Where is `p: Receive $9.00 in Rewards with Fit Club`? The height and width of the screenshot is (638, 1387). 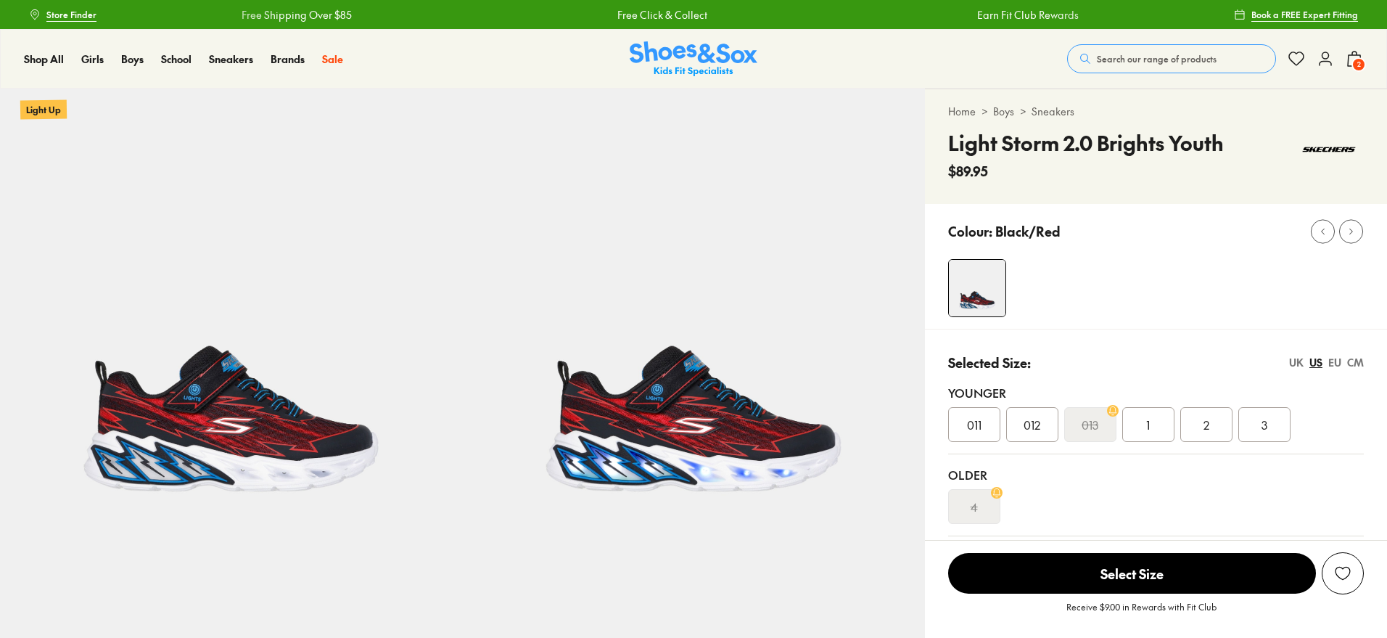 p: Receive $9.00 in Rewards with Fit Club is located at coordinates (1141, 613).